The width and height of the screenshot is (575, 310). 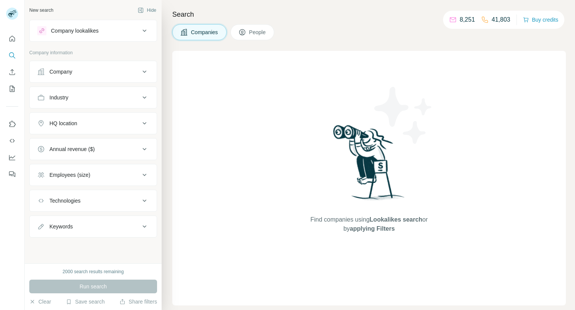 I want to click on button: HQ location, so click(x=93, y=123).